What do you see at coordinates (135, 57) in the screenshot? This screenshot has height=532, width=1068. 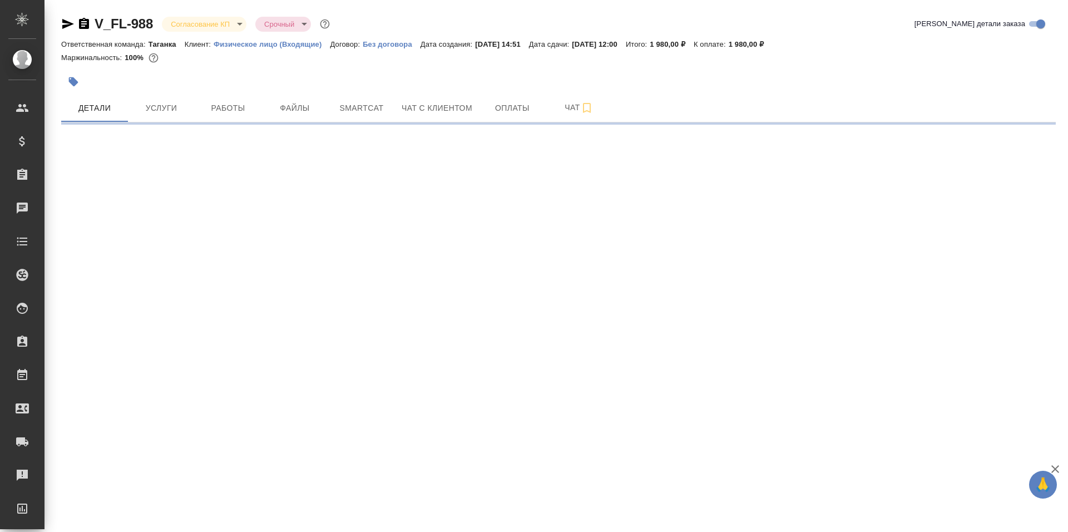 I see `p: 100%` at bounding box center [135, 57].